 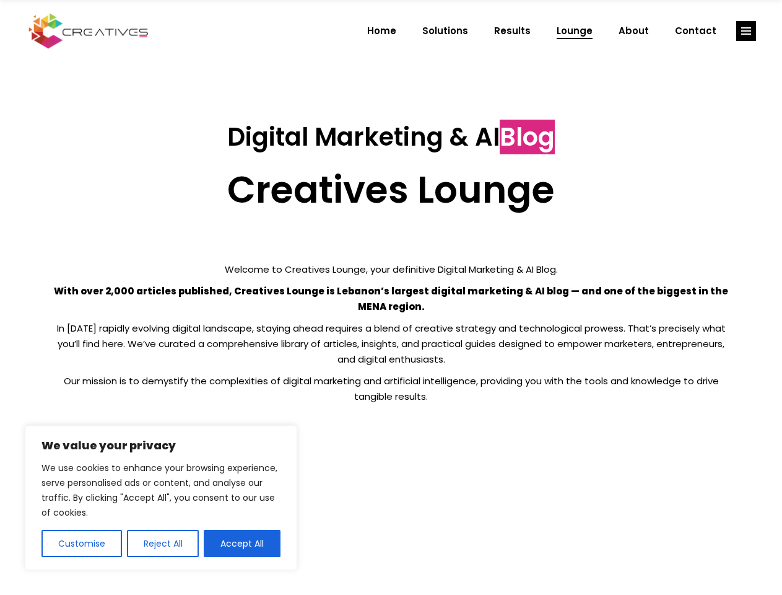 What do you see at coordinates (445, 31) in the screenshot?
I see `span: Solutions` at bounding box center [445, 31].